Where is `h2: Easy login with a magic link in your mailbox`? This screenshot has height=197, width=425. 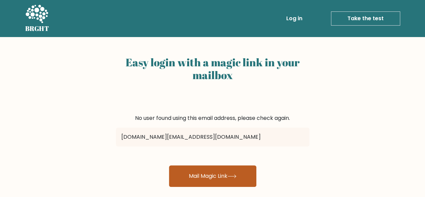 h2: Easy login with a magic link in your mailbox is located at coordinates (213, 69).